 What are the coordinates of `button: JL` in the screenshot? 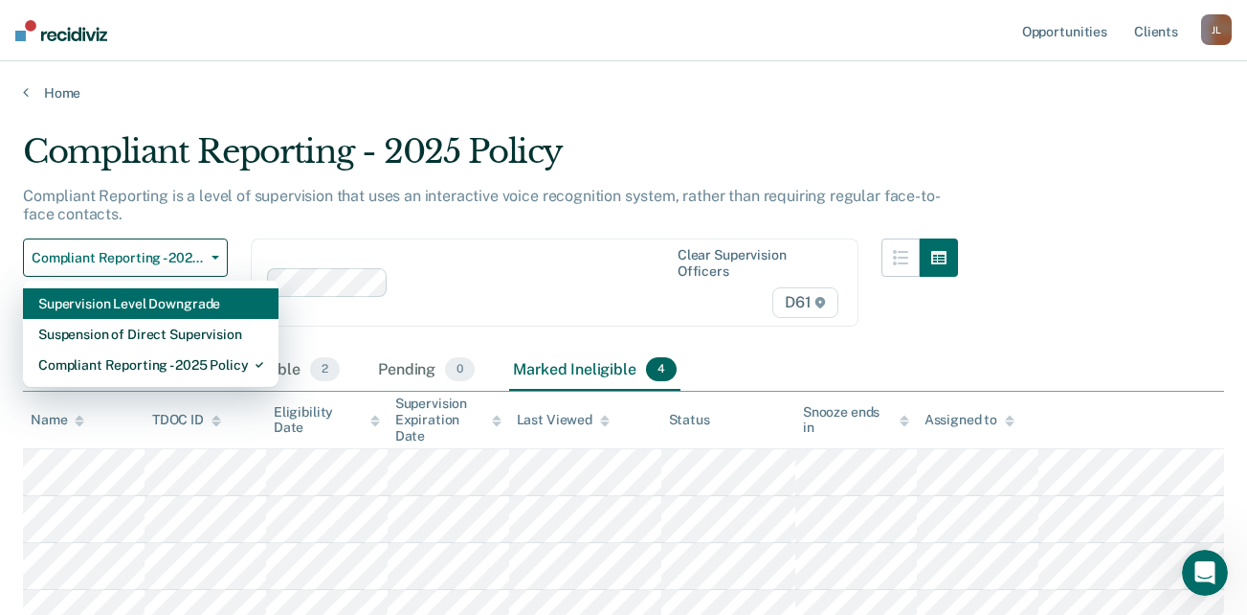 It's located at (1217, 30).